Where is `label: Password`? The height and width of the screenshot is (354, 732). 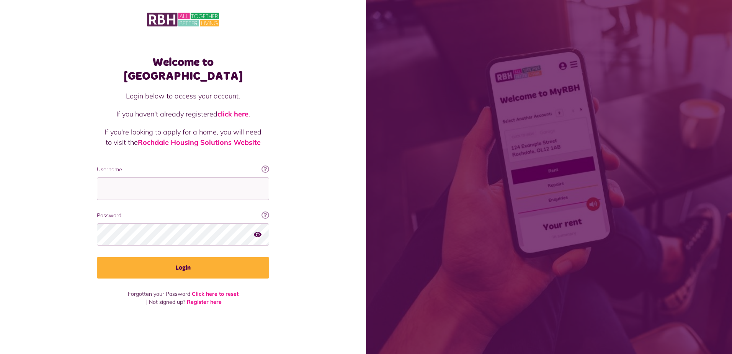
label: Password is located at coordinates (183, 215).